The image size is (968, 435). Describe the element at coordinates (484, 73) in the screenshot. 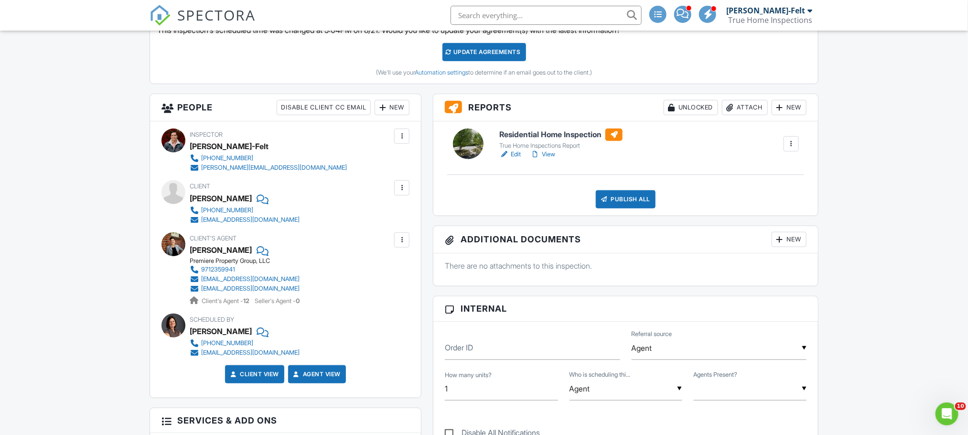

I see `div: (We'll use your to determine if an email goes out to the client.)` at that location.